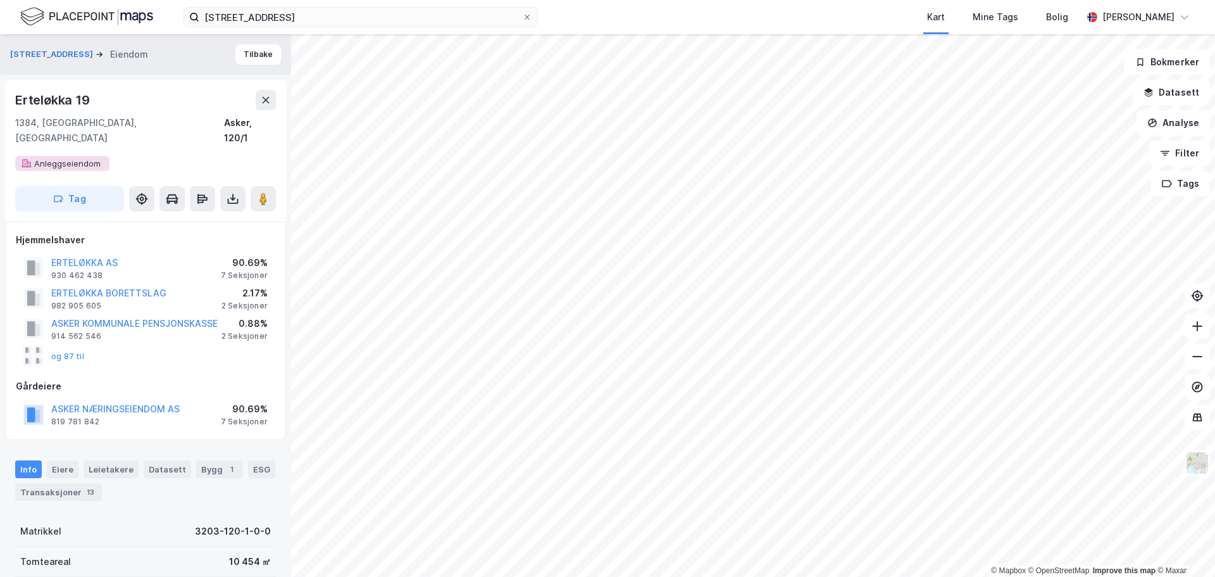 The image size is (1215, 577). I want to click on div: Eiere, so click(63, 469).